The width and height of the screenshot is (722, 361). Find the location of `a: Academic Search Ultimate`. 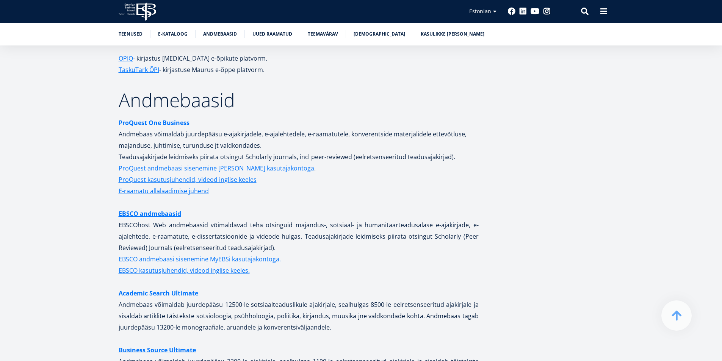

a: Academic Search Ultimate is located at coordinates (158, 293).